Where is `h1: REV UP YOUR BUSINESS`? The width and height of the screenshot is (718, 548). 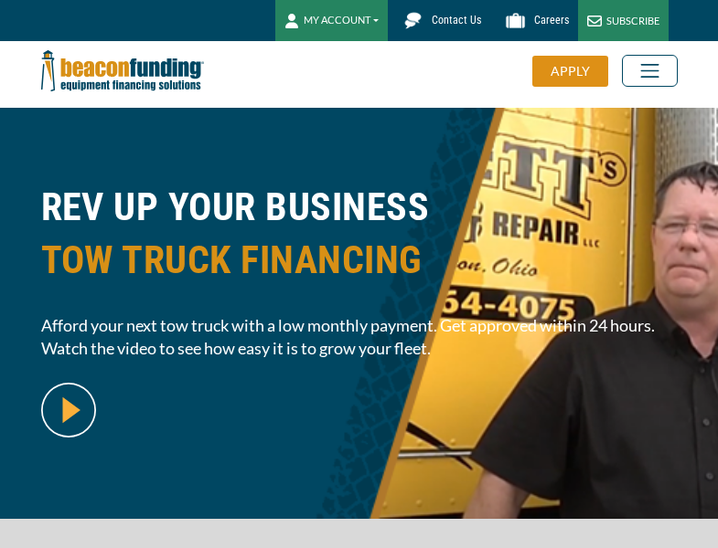
h1: REV UP YOUR BUSINESS is located at coordinates (359, 240).